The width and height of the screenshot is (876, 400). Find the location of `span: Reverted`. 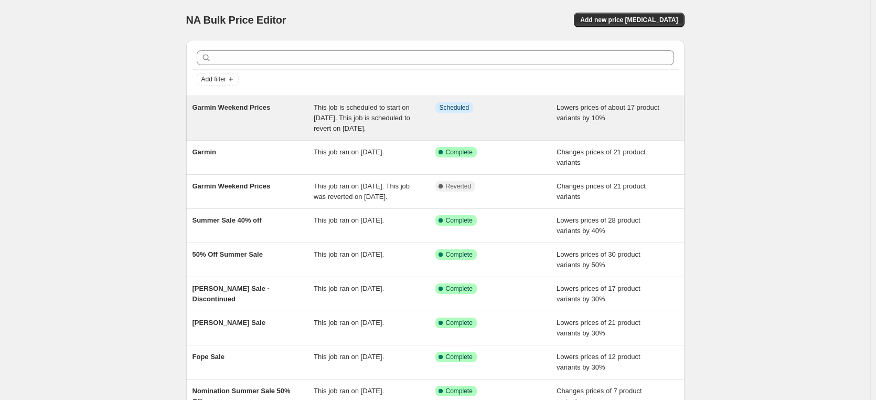

span: Reverted is located at coordinates (459, 186).